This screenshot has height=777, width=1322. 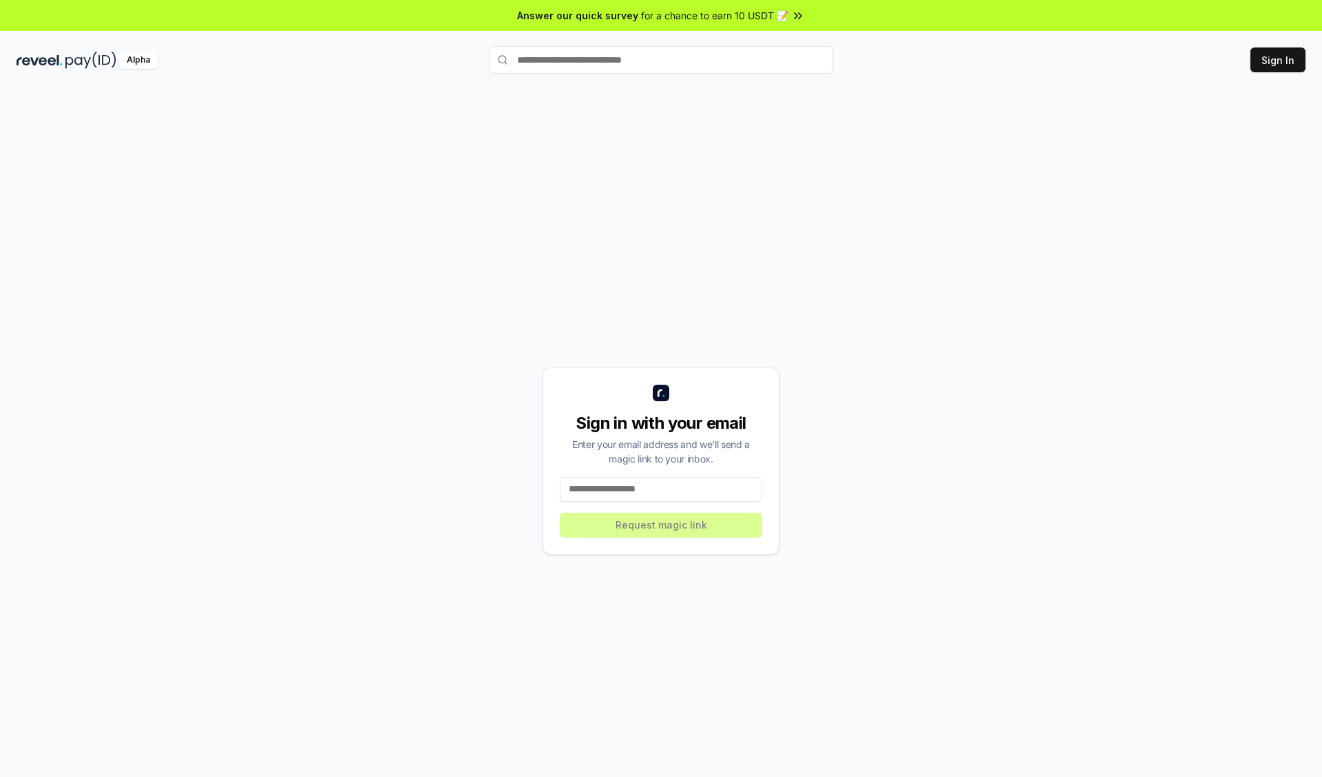 I want to click on div: Sign in with your email, so click(x=661, y=423).